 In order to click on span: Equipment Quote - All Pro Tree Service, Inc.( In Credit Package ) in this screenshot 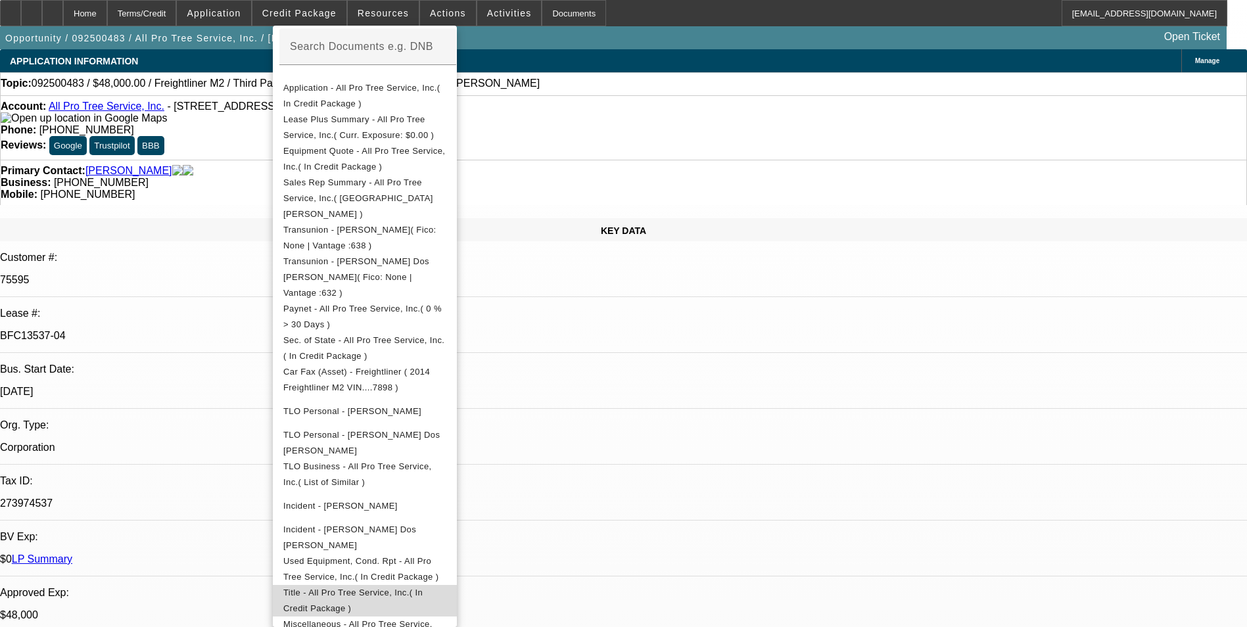, I will do `click(364, 158)`.